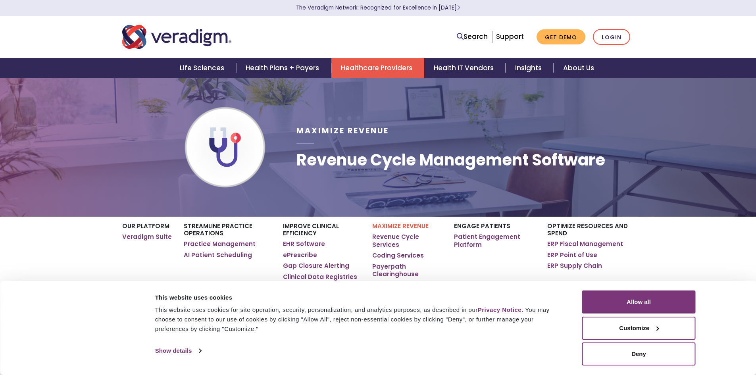 Image resolution: width=756 pixels, height=375 pixels. I want to click on div: This website uses cookies for site operation, security, personalization, and analytics purposes, ..., so click(360, 319).